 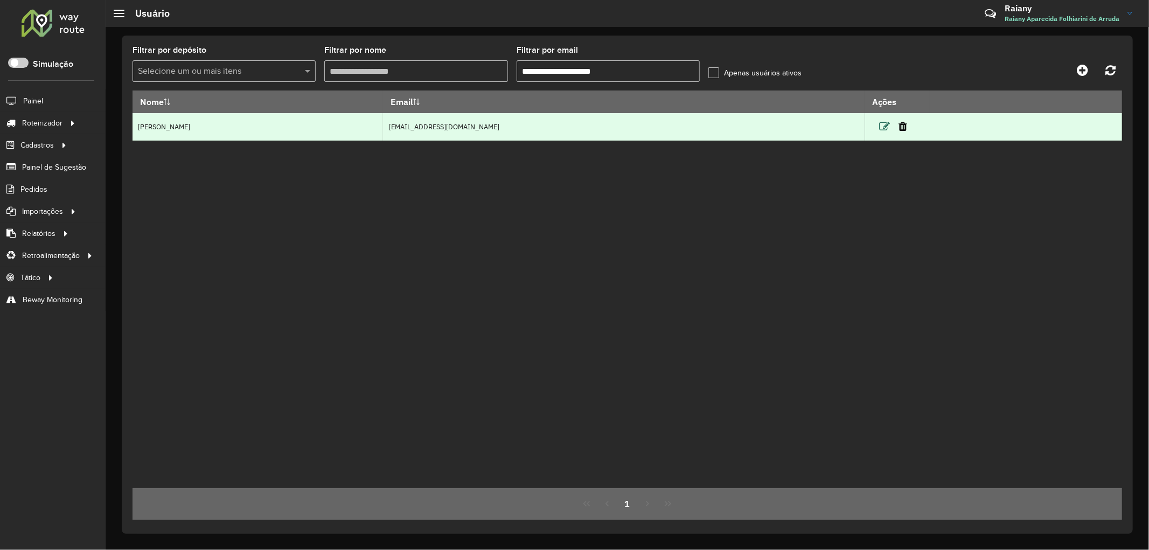 What do you see at coordinates (258, 102) in the screenshot?
I see `th: Nome` at bounding box center [258, 102].